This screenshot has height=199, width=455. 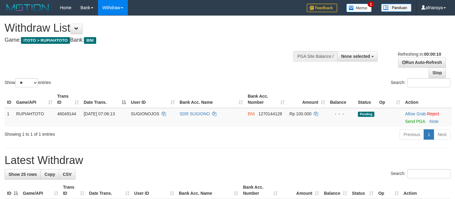 What do you see at coordinates (301, 114) in the screenshot?
I see `span: Rp 100.000` at bounding box center [301, 114].